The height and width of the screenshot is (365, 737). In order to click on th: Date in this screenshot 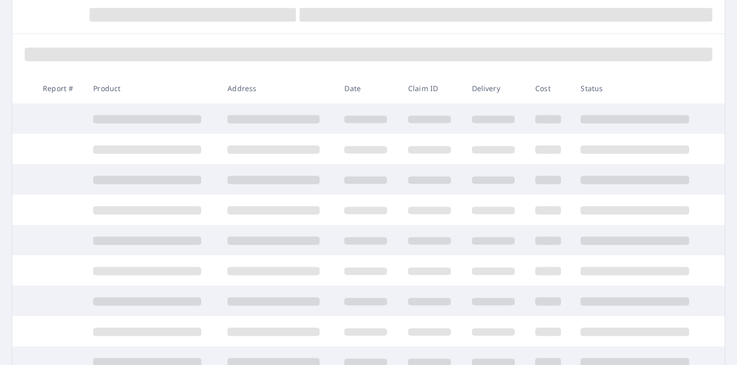, I will do `click(368, 88)`.